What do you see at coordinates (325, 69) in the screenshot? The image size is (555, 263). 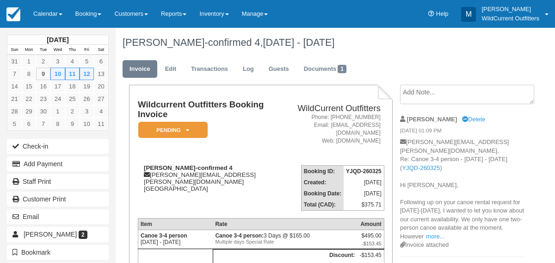 I see `a: Documents1` at bounding box center [325, 69].